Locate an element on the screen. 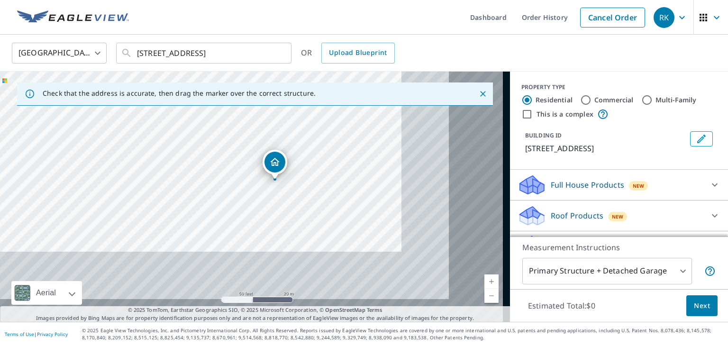 The image size is (728, 346). input: Search by address or latitude-longitude is located at coordinates (204, 53).